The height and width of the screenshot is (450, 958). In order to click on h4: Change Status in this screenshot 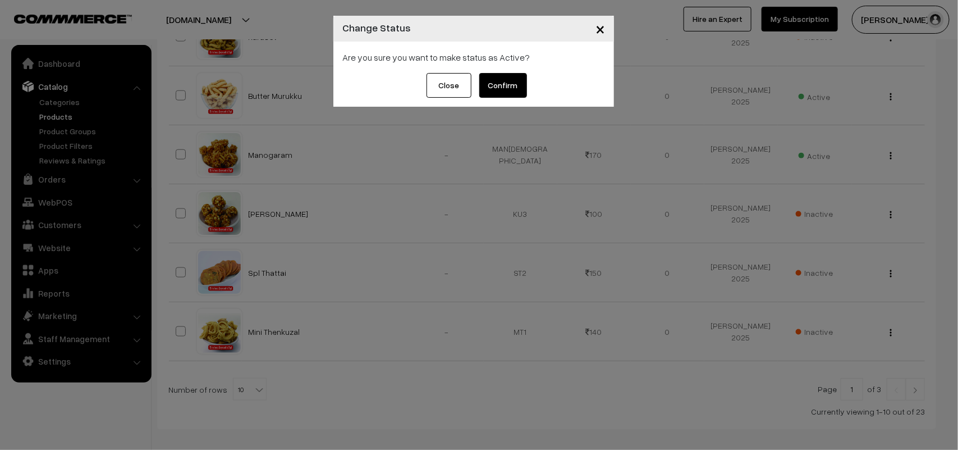, I will do `click(377, 28)`.